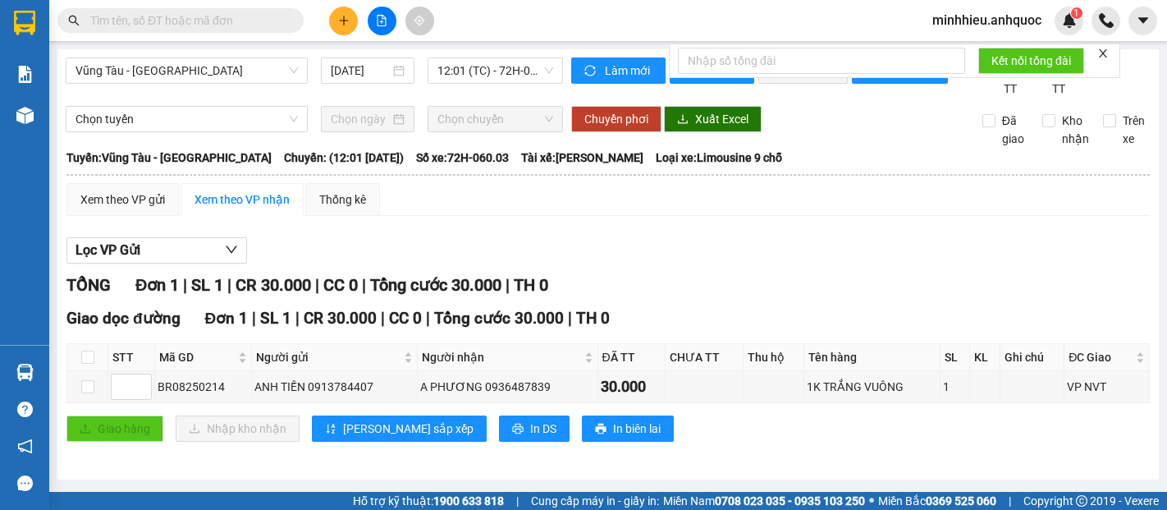 This screenshot has width=1167, height=510. What do you see at coordinates (276, 318) in the screenshot?
I see `span: SL 1` at bounding box center [276, 318].